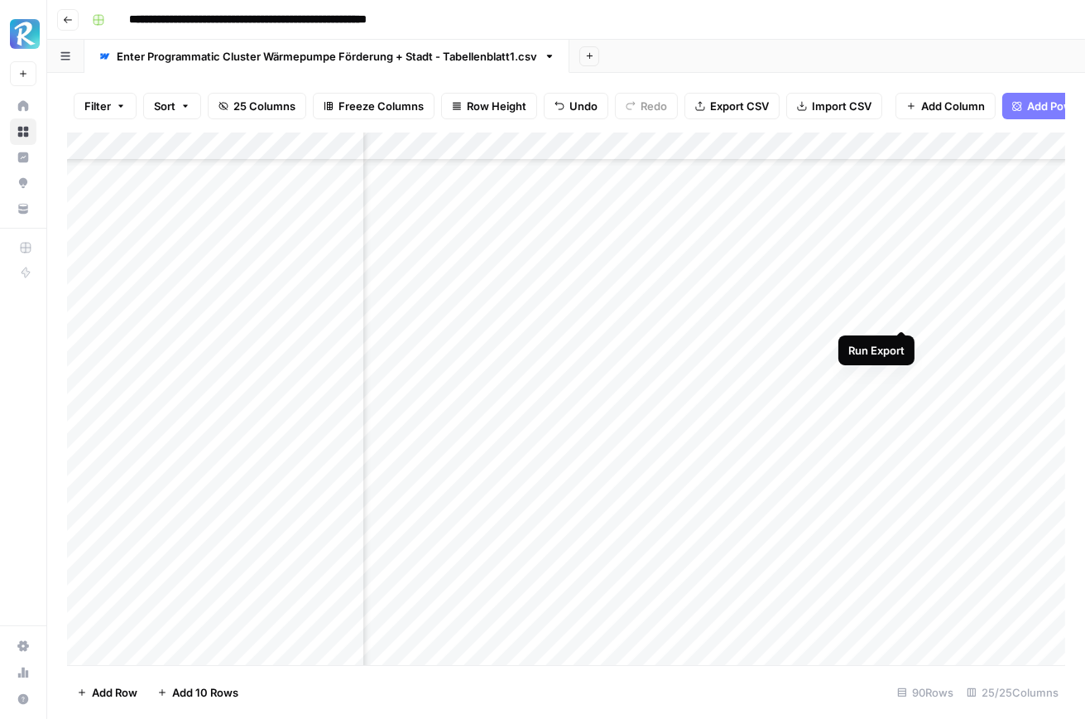 This screenshot has height=719, width=1085. What do you see at coordinates (23, 183) in the screenshot?
I see `a: Opportunities` at bounding box center [23, 183].